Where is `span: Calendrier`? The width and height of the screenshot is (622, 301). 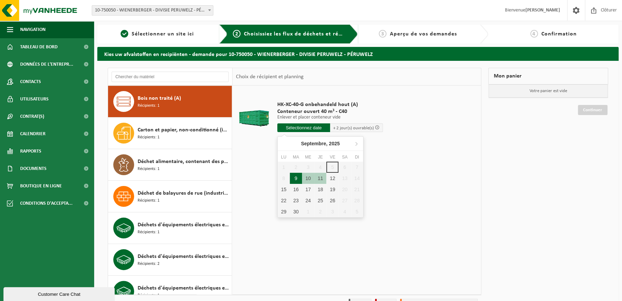 span: Calendrier is located at coordinates (33, 134).